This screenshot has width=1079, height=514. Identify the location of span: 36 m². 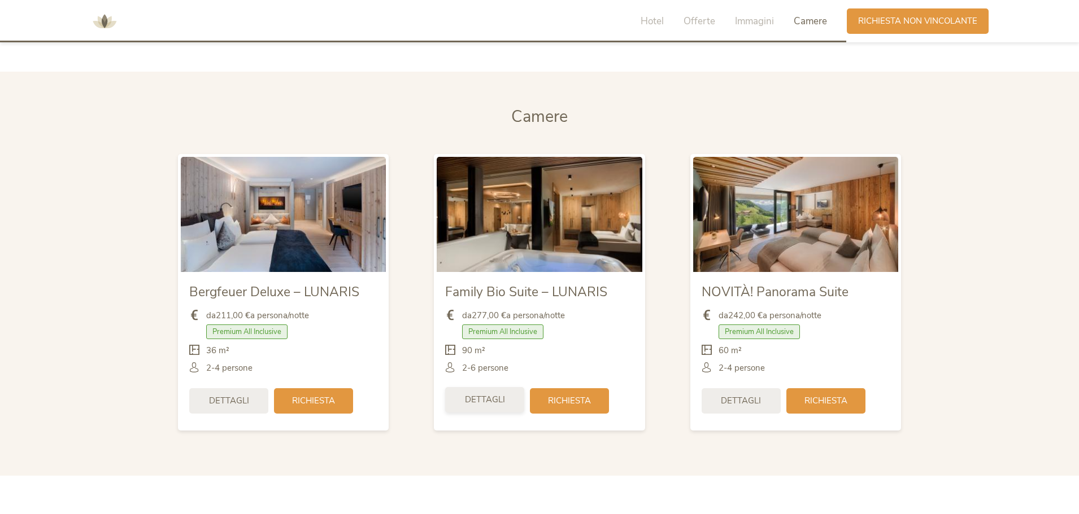
(217, 351).